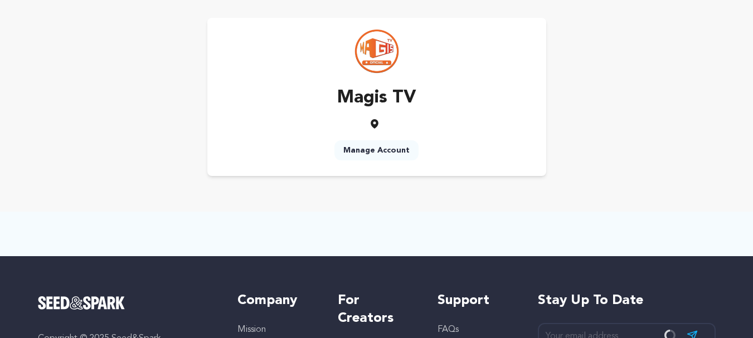 Image resolution: width=753 pixels, height=338 pixels. Describe the element at coordinates (448, 330) in the screenshot. I see `a: FAQs` at that location.